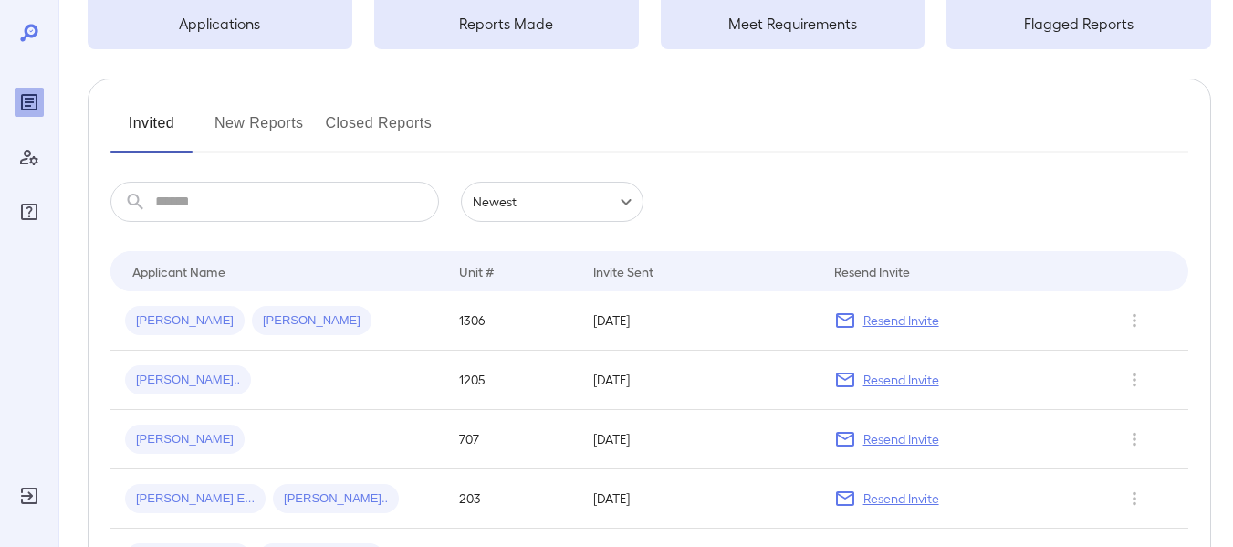  Describe the element at coordinates (511, 380) in the screenshot. I see `td: 1205` at that location.